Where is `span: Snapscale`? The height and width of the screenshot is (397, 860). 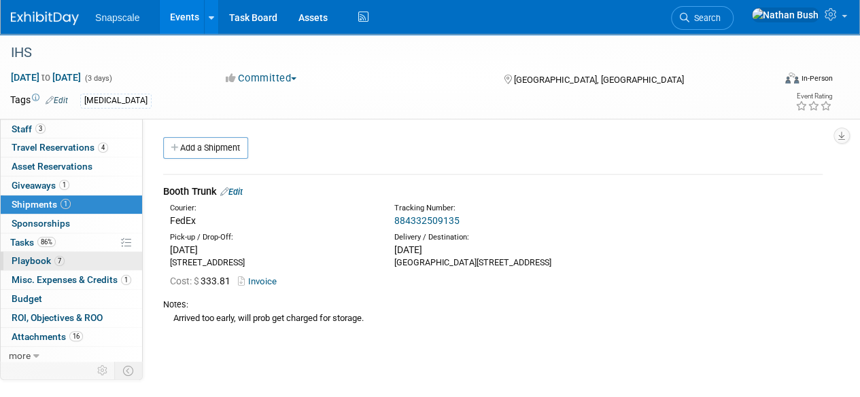 span: Snapscale is located at coordinates (117, 18).